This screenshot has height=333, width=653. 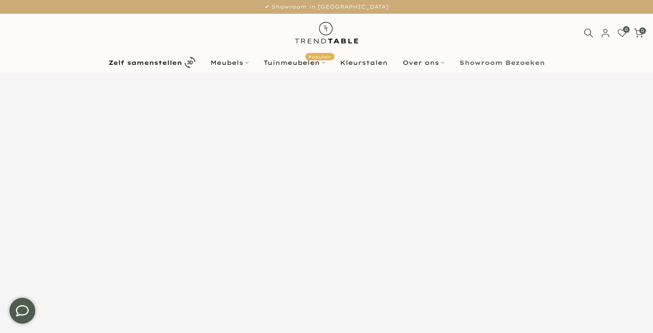 What do you see at coordinates (502, 63) in the screenshot?
I see `b: Showroom Bezoeken` at bounding box center [502, 63].